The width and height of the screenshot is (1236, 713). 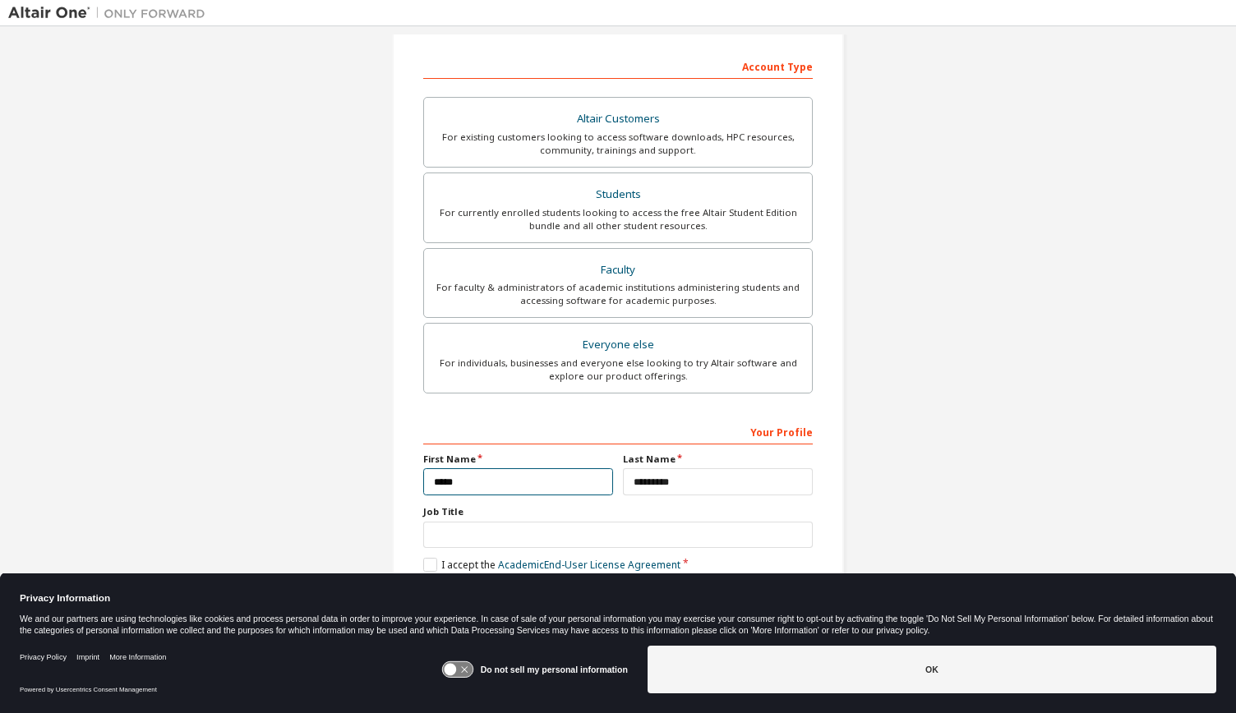 I want to click on label: First Name, so click(x=518, y=459).